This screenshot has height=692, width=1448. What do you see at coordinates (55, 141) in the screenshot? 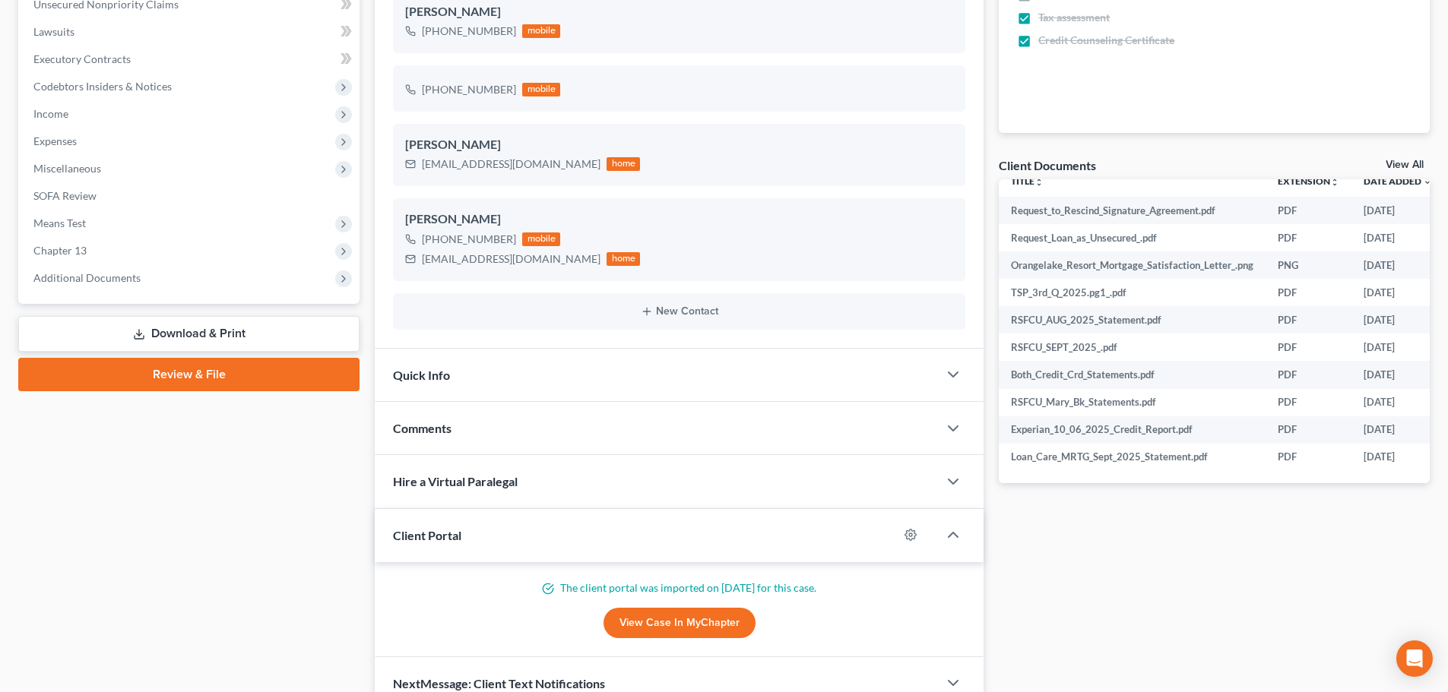
I see `span: Expenses` at bounding box center [55, 141].